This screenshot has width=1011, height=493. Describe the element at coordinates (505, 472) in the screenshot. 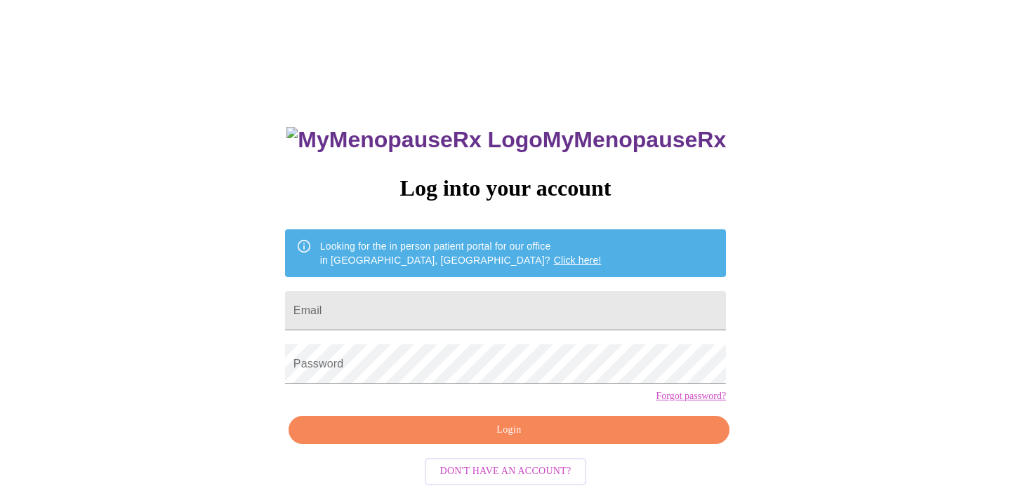

I see `button: Don't have an account?` at that location.